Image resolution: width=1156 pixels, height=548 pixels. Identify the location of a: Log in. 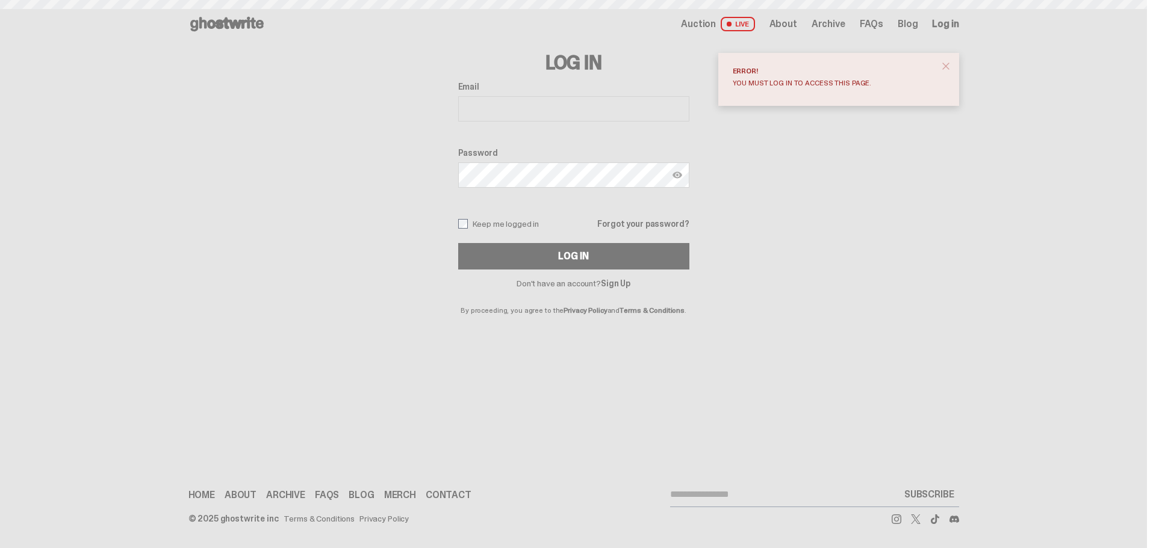
(945, 24).